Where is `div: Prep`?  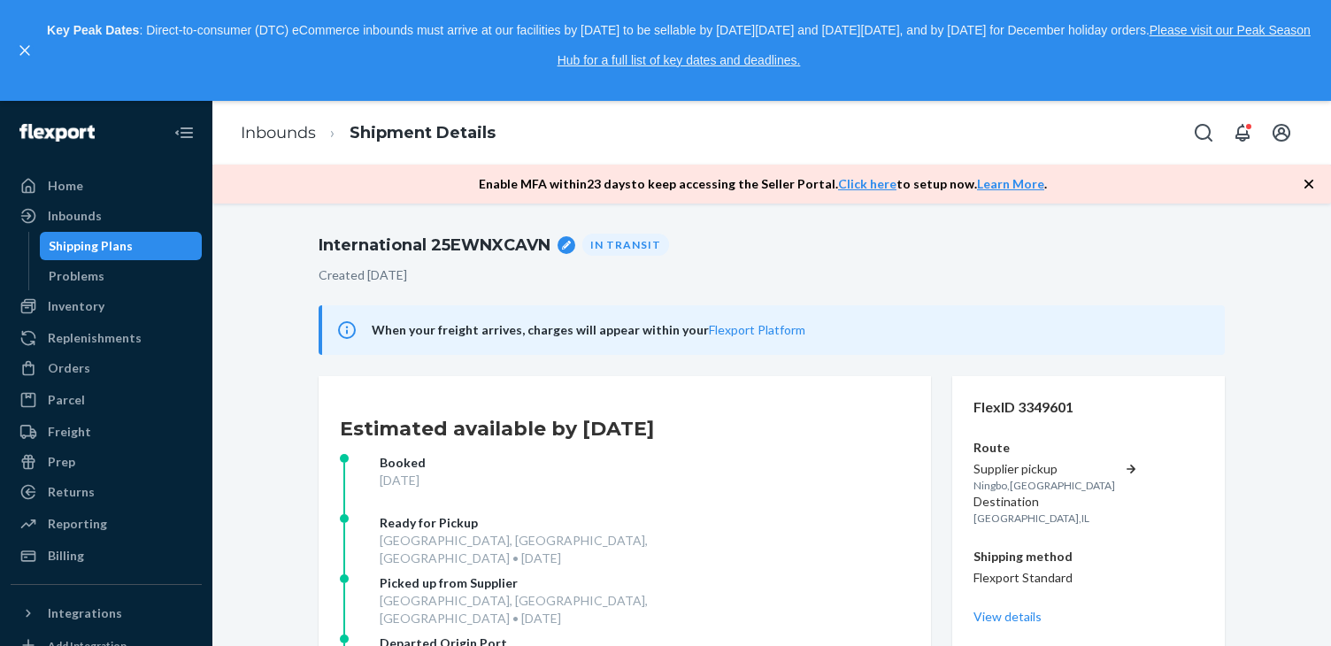
div: Prep is located at coordinates (61, 462).